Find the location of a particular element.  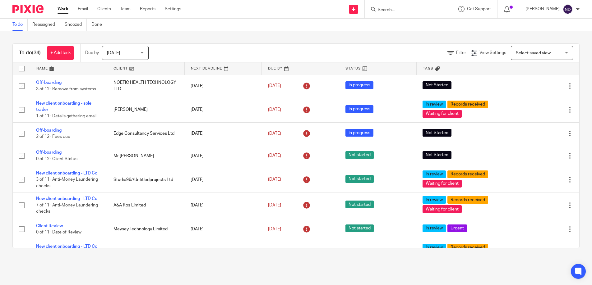

td: Meysey Technology Limited is located at coordinates (146, 229).